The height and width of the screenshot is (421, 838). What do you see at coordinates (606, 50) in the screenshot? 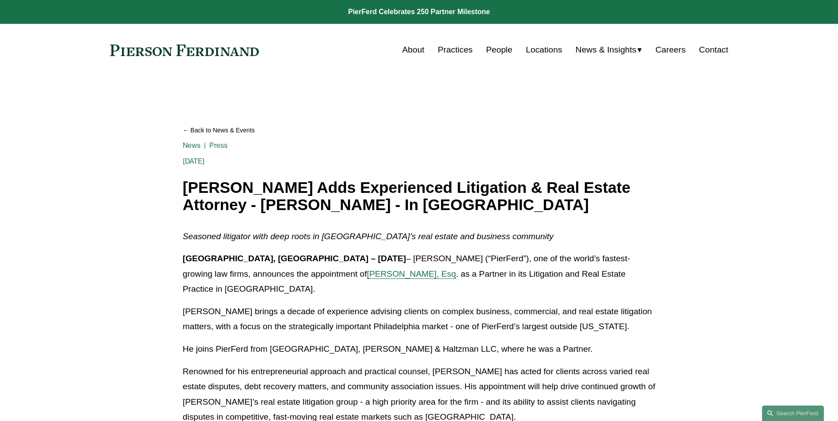
I see `span: News & Insights` at bounding box center [606, 50].